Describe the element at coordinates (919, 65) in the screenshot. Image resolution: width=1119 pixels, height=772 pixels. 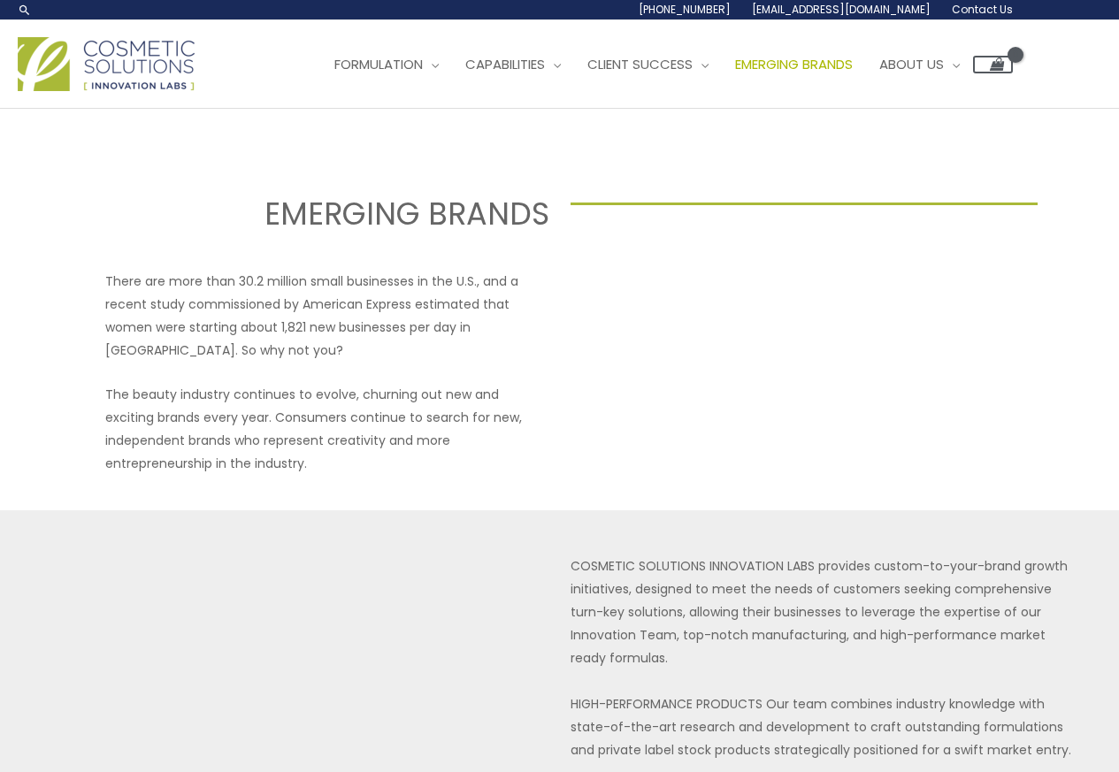
I see `a: About Us` at that location.